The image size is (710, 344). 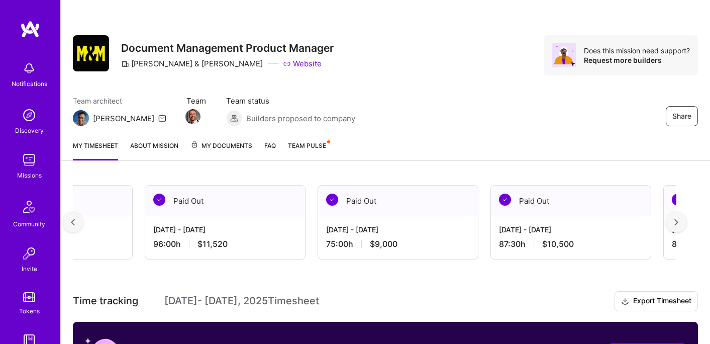 I want to click on img: Invite, so click(x=29, y=253).